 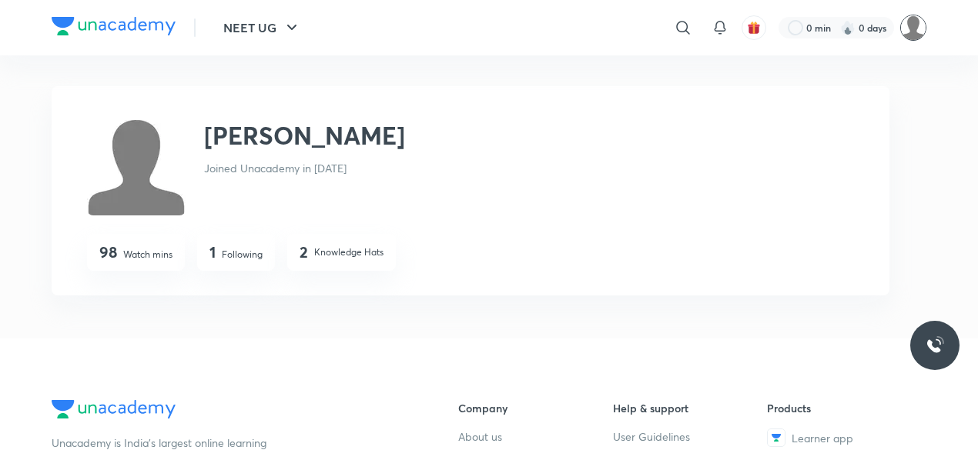 I want to click on button: avatar, so click(x=754, y=28).